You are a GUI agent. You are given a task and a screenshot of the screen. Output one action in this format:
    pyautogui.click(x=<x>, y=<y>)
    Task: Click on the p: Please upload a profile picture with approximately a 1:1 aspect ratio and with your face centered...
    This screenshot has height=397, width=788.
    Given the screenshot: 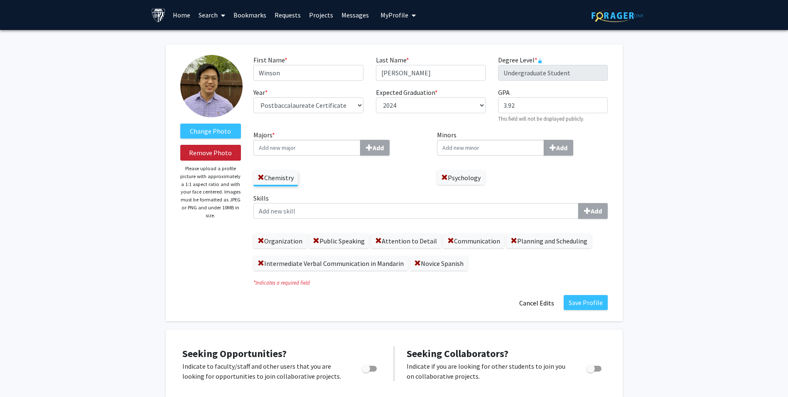 What is the action you would take?
    pyautogui.click(x=211, y=192)
    